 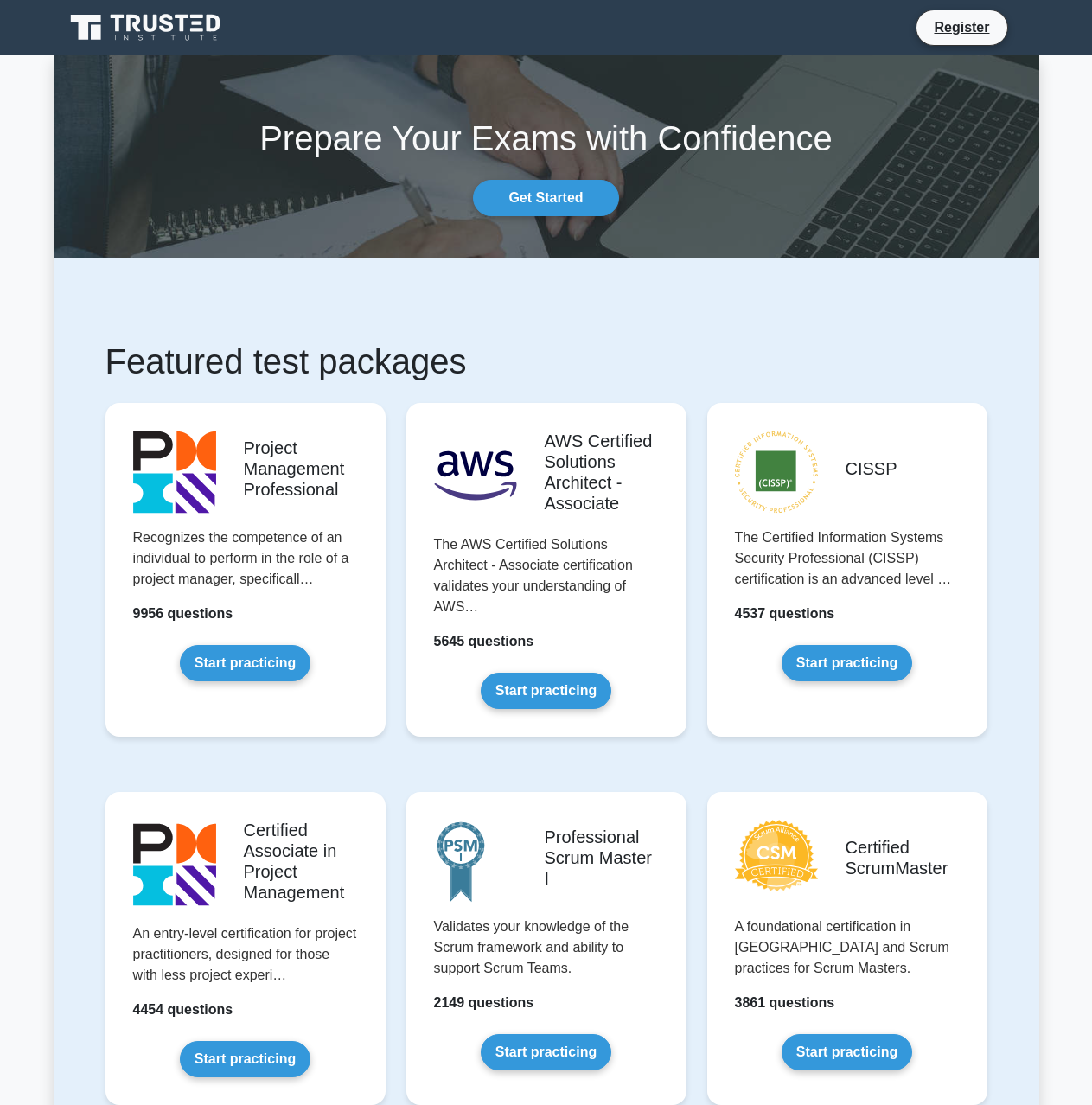 What do you see at coordinates (546, 361) in the screenshot?
I see `h1: Featured test packages` at bounding box center [546, 361].